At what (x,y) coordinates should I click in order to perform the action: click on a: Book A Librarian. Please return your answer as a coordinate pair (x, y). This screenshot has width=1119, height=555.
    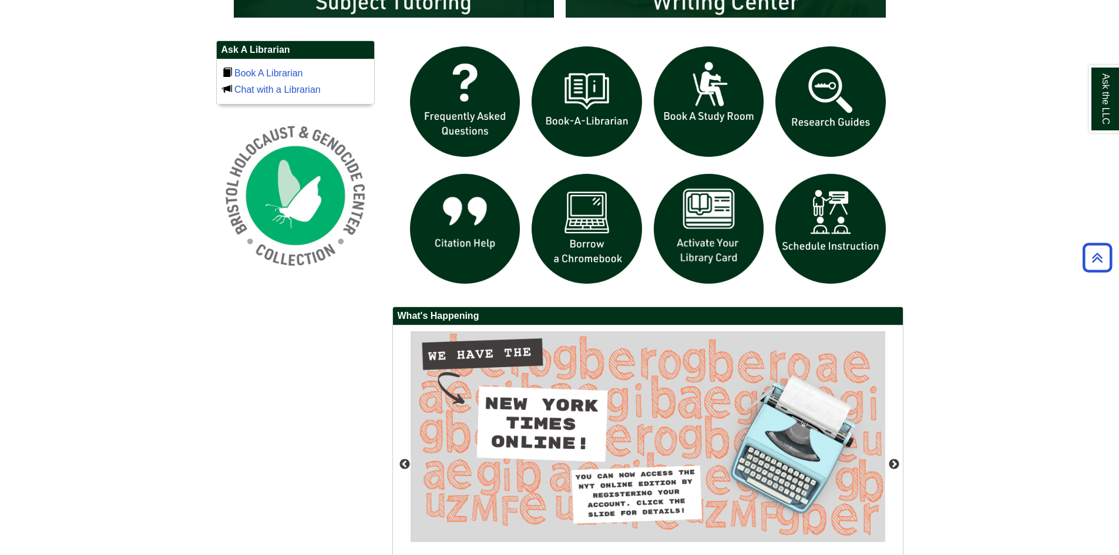
    Looking at the image, I should click on (268, 73).